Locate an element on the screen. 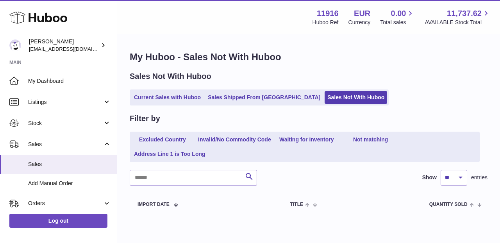 This screenshot has height=243, width=500. a: Excluded Country is located at coordinates (162, 139).